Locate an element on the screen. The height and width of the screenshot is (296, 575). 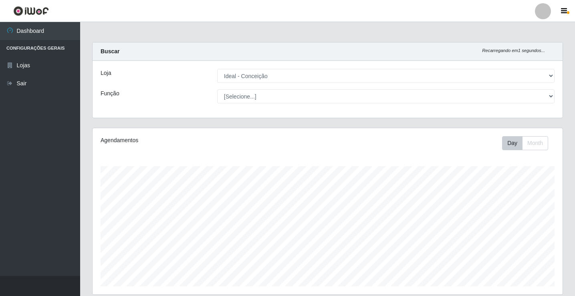
i: Recarregando em 1 segundos... is located at coordinates (514, 51).